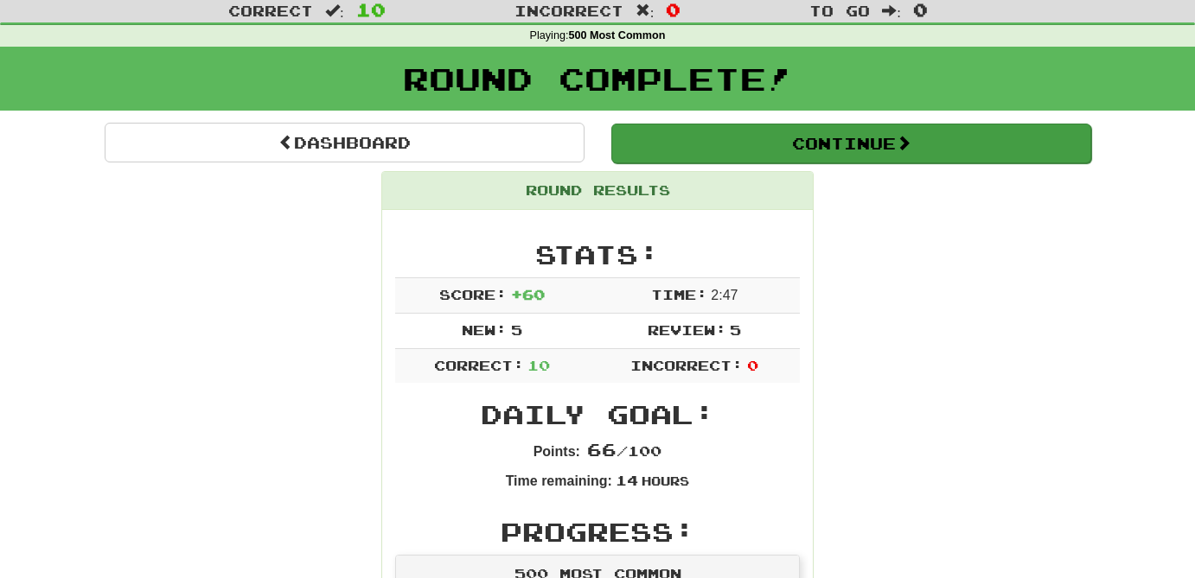  I want to click on span: Score:, so click(473, 294).